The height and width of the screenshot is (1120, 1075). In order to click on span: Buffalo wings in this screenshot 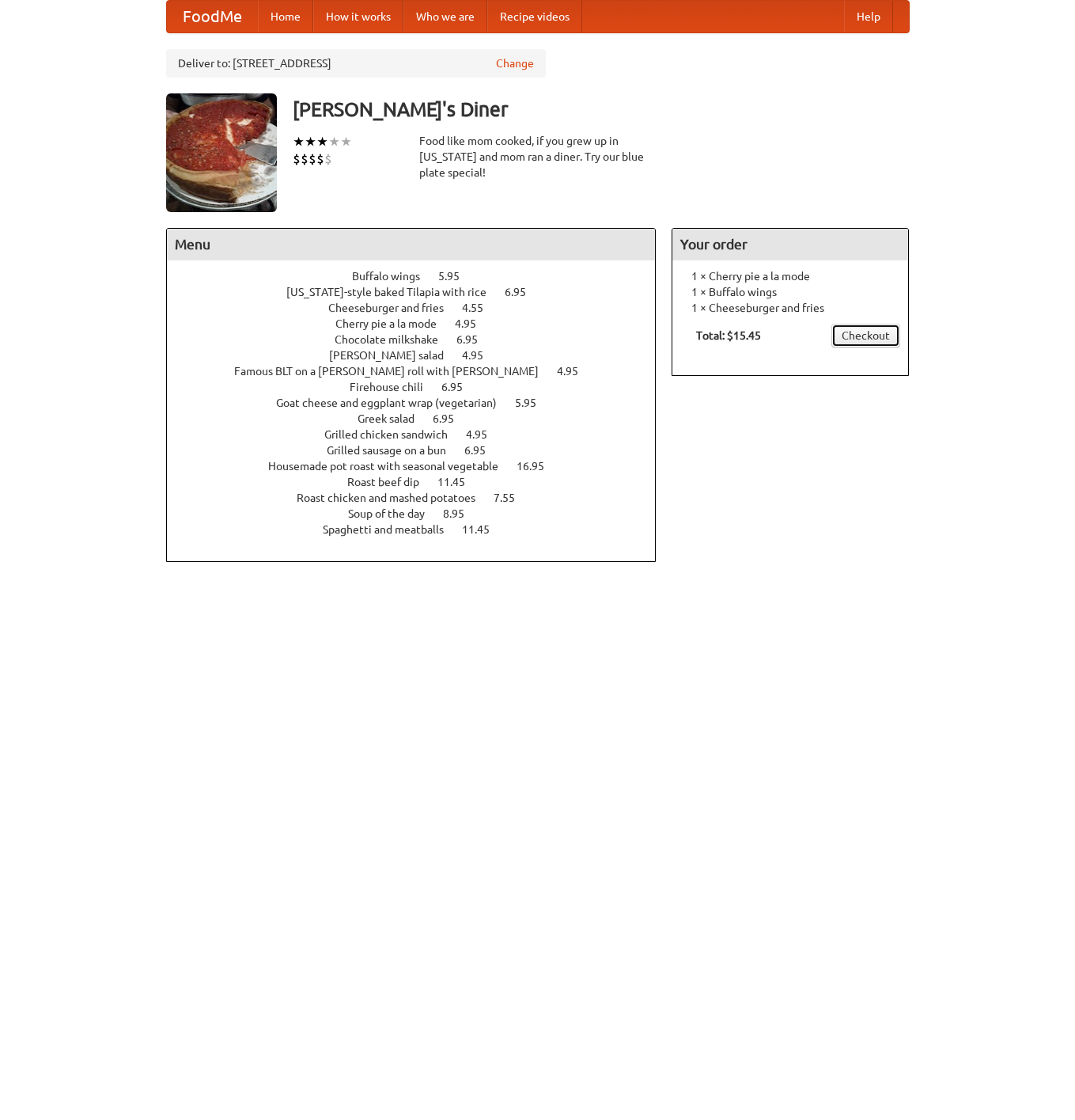, I will do `click(394, 276)`.